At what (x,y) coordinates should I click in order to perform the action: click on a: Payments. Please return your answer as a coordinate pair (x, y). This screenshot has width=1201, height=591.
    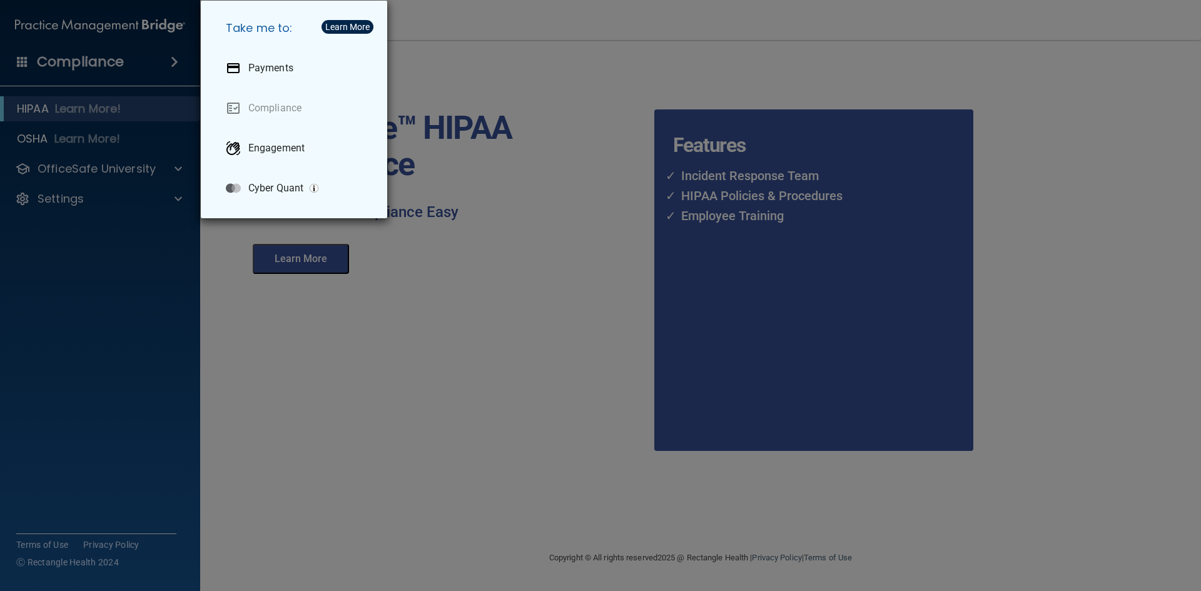
    Looking at the image, I should click on (297, 68).